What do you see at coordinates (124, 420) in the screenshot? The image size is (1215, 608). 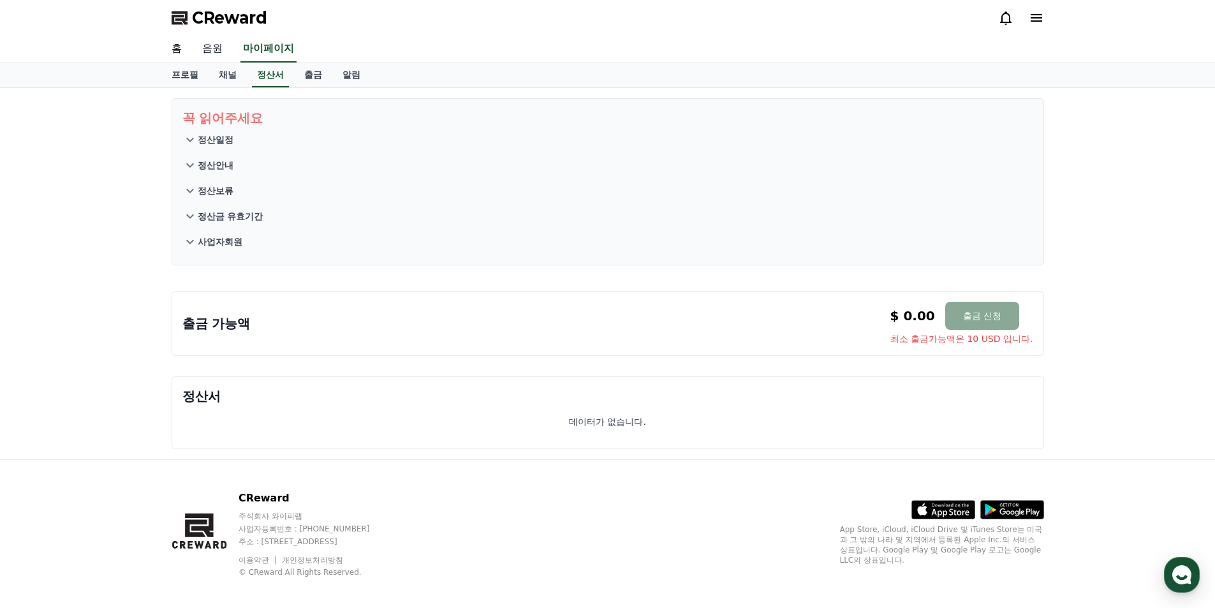 I see `a: 대화` at bounding box center [124, 420].